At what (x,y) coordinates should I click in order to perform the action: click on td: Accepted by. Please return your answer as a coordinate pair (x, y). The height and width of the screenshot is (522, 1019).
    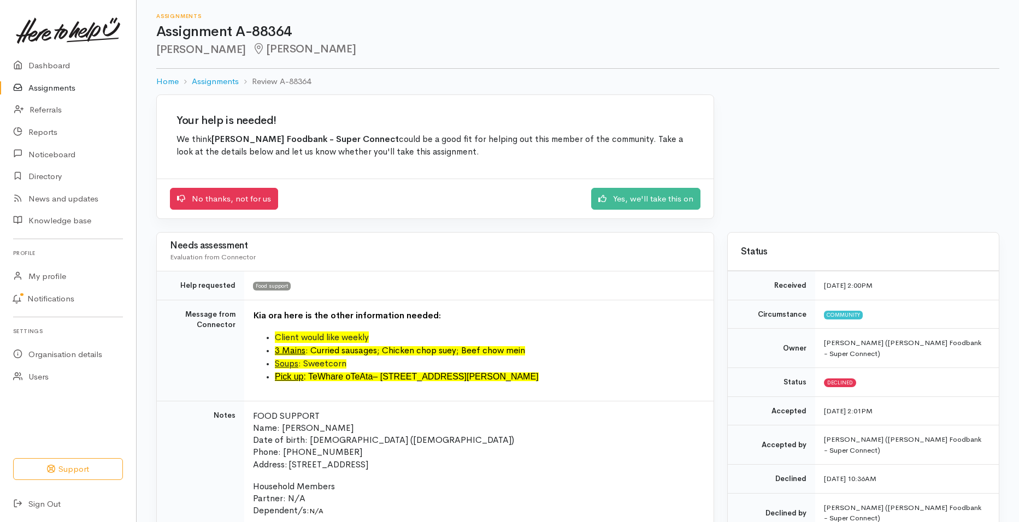
    Looking at the image, I should click on (771, 445).